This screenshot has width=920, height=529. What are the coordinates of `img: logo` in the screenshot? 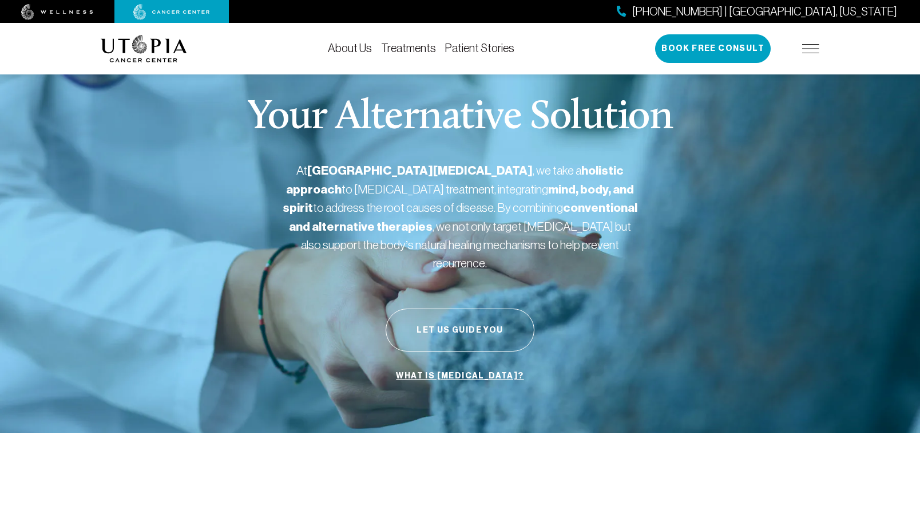 It's located at (144, 49).